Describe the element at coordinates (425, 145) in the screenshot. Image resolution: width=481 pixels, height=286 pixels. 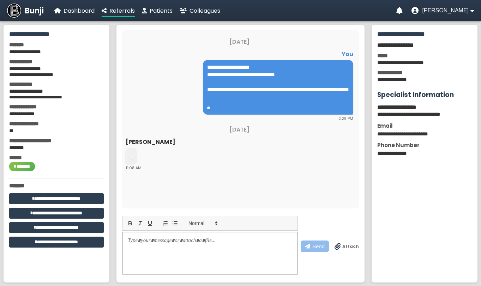
I see `div: Phone Number` at that location.